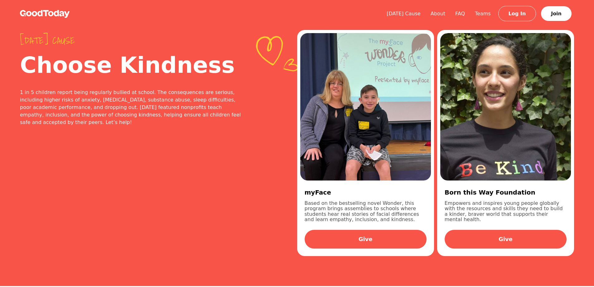 The width and height of the screenshot is (594, 287). What do you see at coordinates (438, 13) in the screenshot?
I see `a: About` at bounding box center [438, 13].